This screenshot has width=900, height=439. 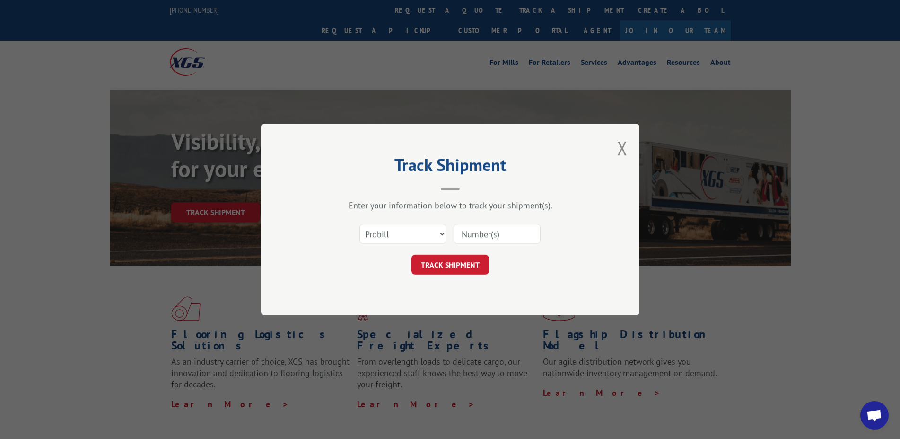 I want to click on button: Close modal, so click(x=623, y=148).